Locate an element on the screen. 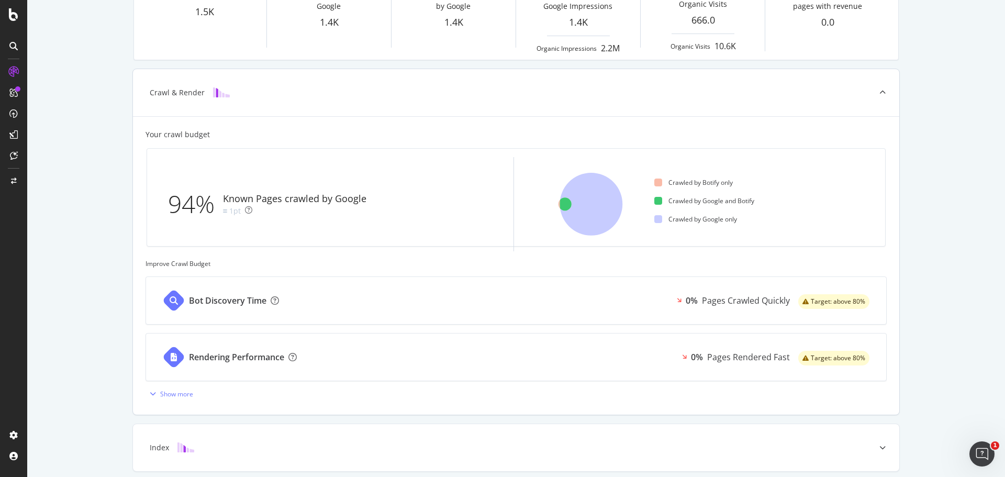 The image size is (1005, 477). button: Show more is located at coordinates (169, 394).